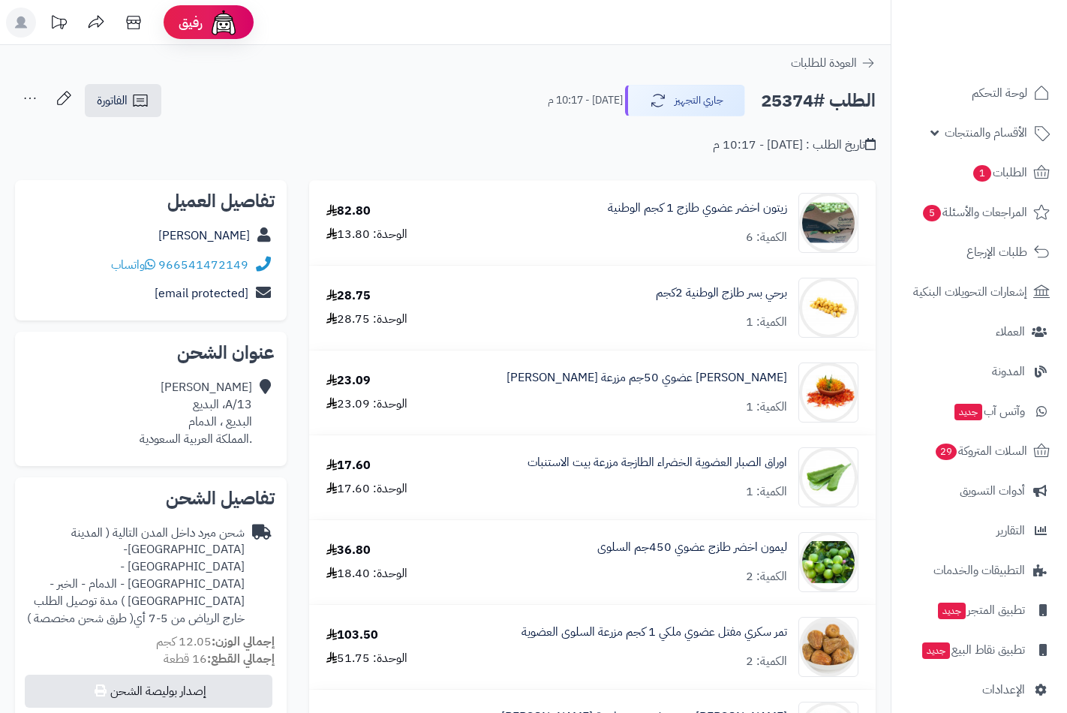 This screenshot has width=1067, height=713. Describe the element at coordinates (241, 659) in the screenshot. I see `strong: إجمالي القطع:` at that location.